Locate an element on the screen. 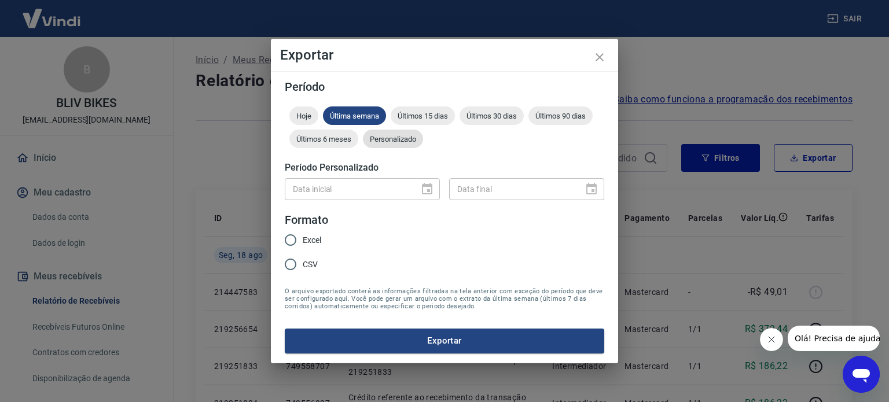 Image resolution: width=889 pixels, height=402 pixels. span: Hoje is located at coordinates (304, 116).